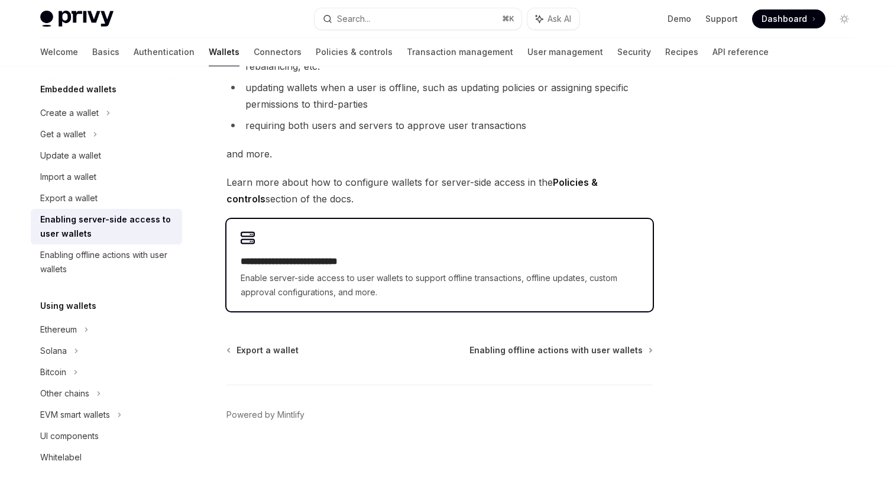 The image size is (894, 487). I want to click on span: Enable server-side access to user wallets to support offline transactions, offline updates, custo..., so click(439, 285).